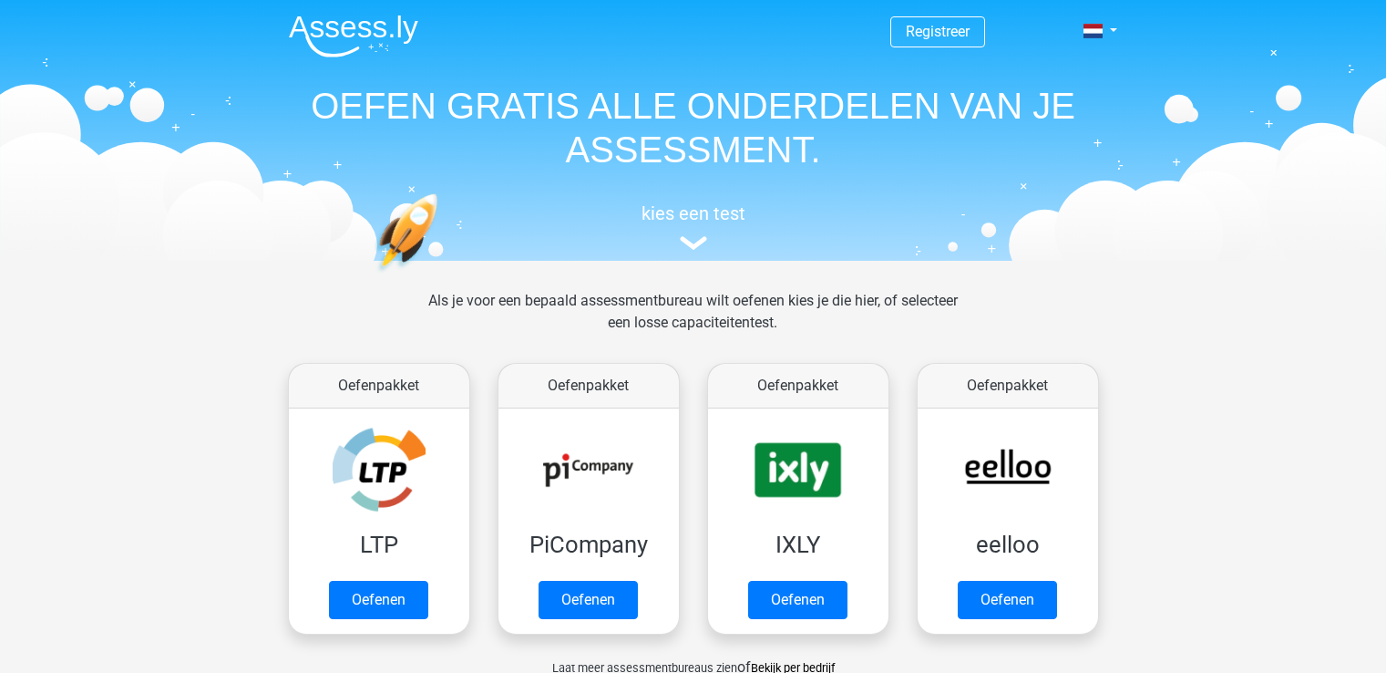 This screenshot has width=1386, height=673. I want to click on a: Registreer, so click(938, 31).